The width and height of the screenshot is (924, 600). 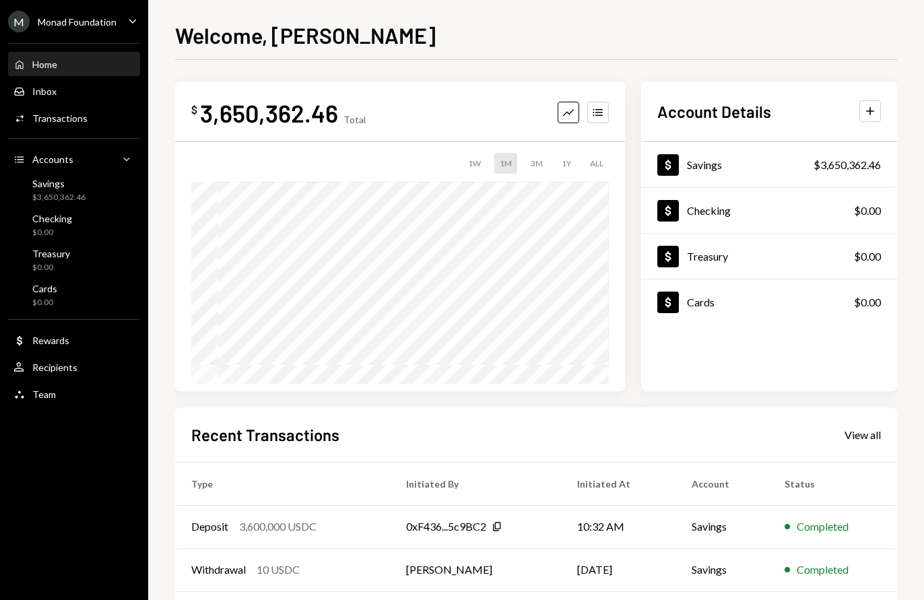 I want to click on a: Accounts, so click(x=74, y=159).